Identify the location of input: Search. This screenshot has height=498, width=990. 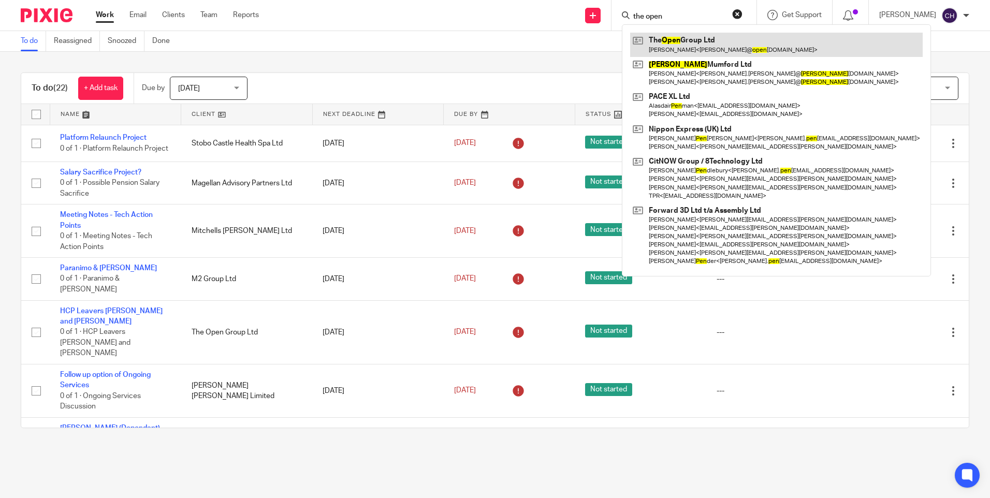
(679, 17).